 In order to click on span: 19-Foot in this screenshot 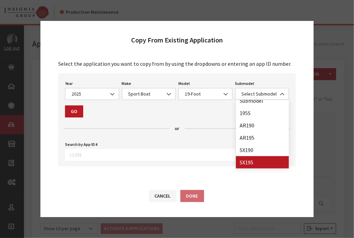, I will do `click(206, 94)`.